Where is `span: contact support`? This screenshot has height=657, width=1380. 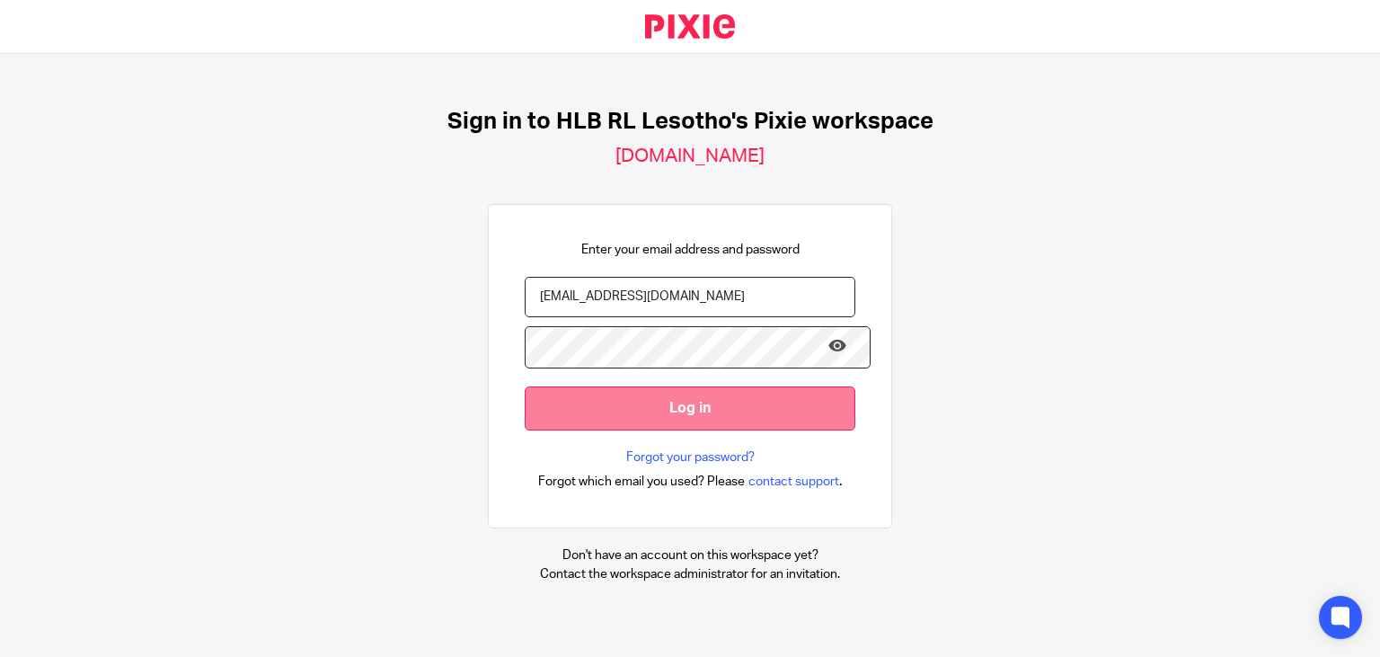 span: contact support is located at coordinates (793, 481).